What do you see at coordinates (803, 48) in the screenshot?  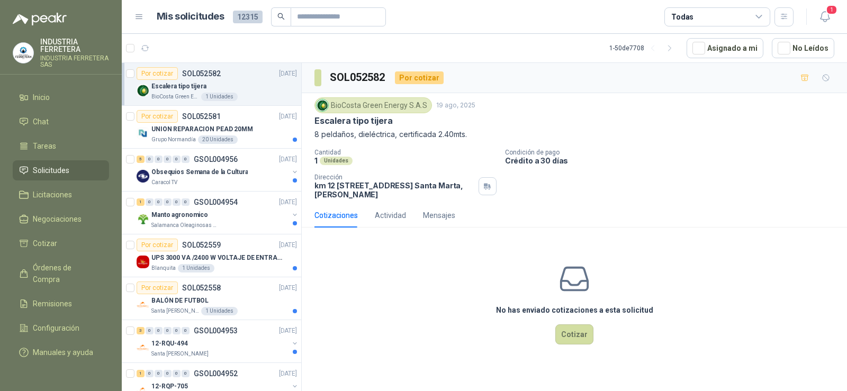 I see `button: No Leídos` at bounding box center [803, 48].